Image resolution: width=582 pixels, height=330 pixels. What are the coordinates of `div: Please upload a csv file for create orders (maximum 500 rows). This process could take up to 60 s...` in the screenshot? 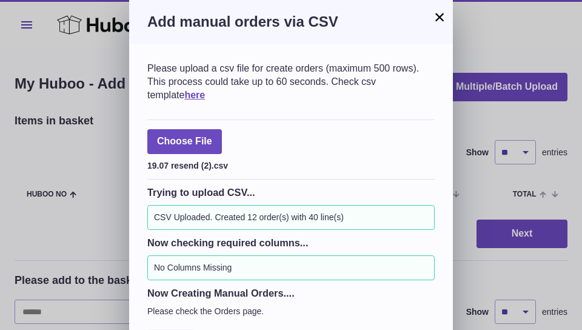 It's located at (291, 81).